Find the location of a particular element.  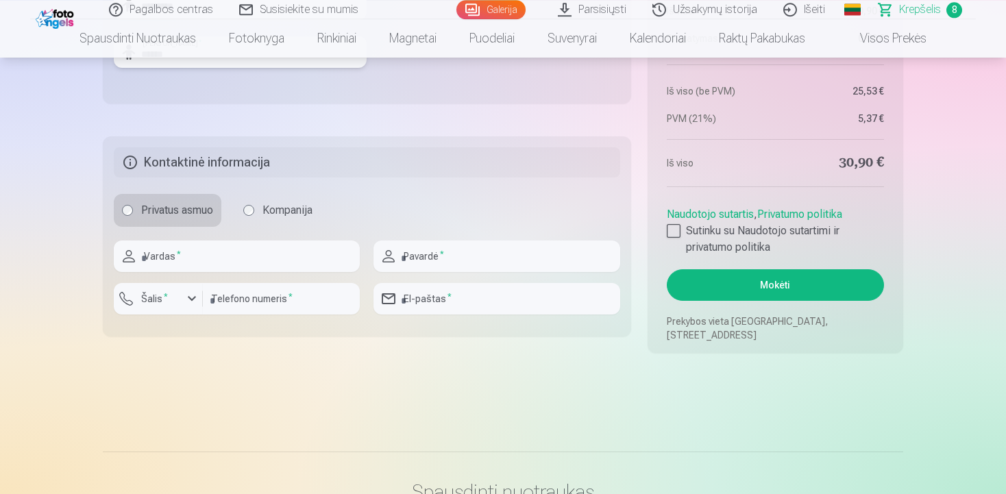

a: Visos prekės is located at coordinates (882, 38).